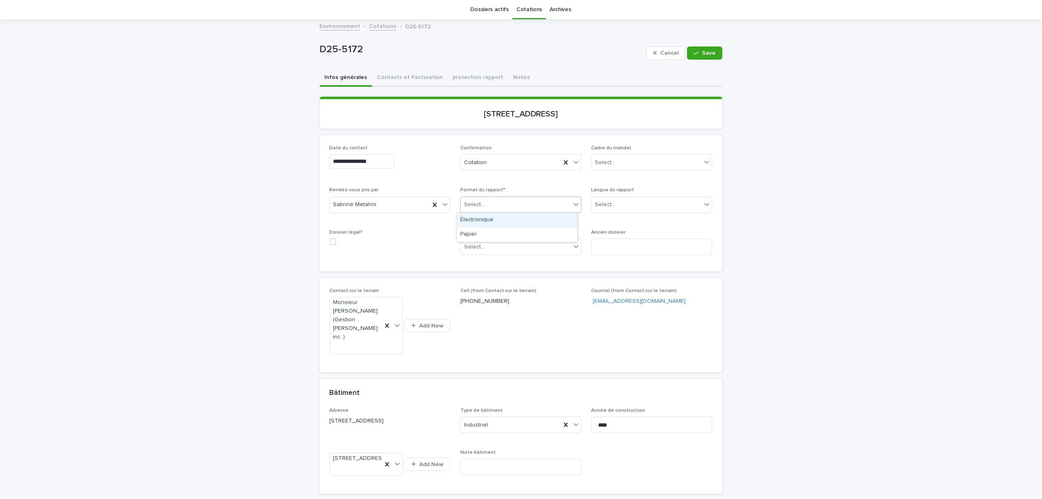  What do you see at coordinates (345, 393) in the screenshot?
I see `h2: Bâtiment` at bounding box center [345, 393].